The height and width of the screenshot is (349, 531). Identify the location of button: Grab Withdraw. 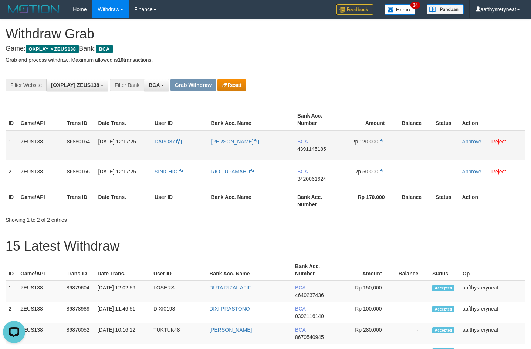
(193, 85).